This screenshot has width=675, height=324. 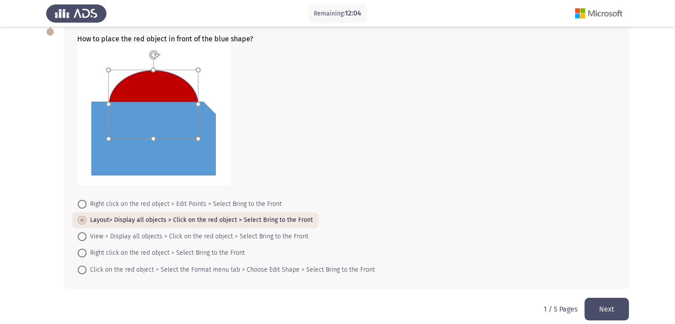 I want to click on span: View > Display all objects > Click on the red object > Select Bring to the Front, so click(x=197, y=237).